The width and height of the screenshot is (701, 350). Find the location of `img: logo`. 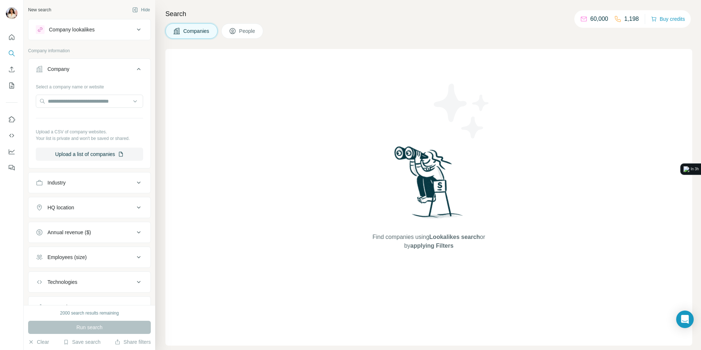

img: logo is located at coordinates (686, 169).